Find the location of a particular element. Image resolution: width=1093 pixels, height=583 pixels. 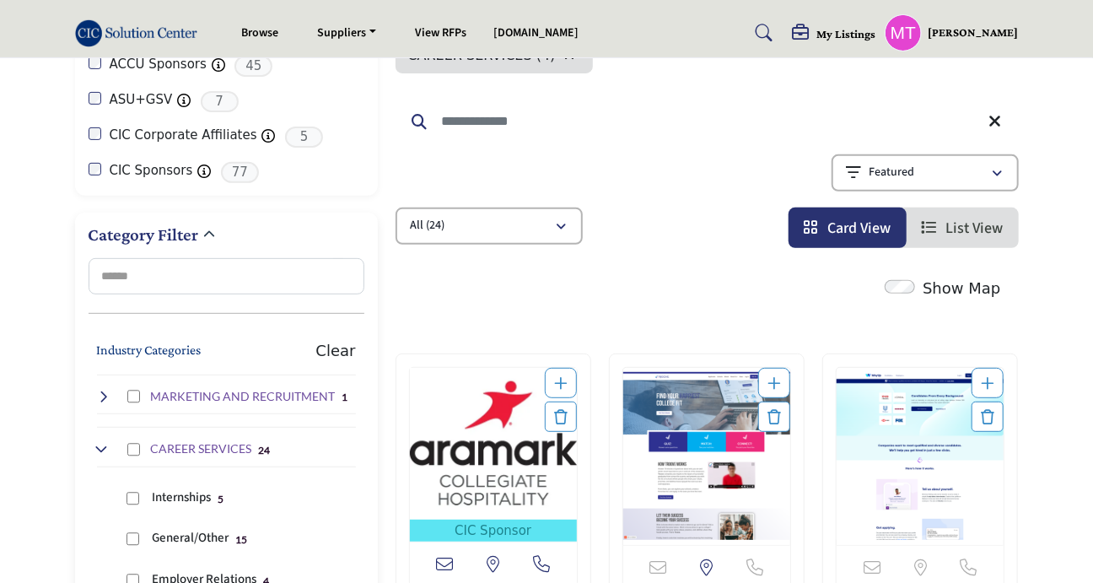

a: View Card is located at coordinates (848, 228).